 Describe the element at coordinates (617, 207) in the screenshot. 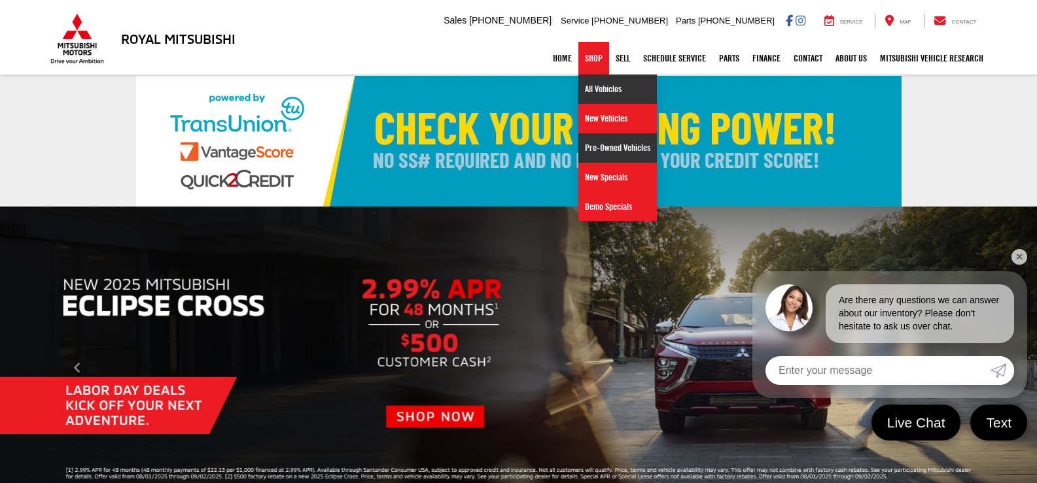

I see `a: Demo Specials` at that location.